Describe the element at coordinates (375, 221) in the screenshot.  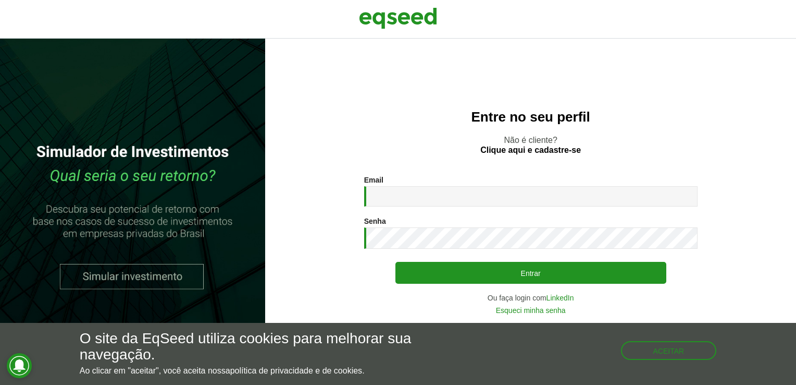
I see `label: Senha` at that location.